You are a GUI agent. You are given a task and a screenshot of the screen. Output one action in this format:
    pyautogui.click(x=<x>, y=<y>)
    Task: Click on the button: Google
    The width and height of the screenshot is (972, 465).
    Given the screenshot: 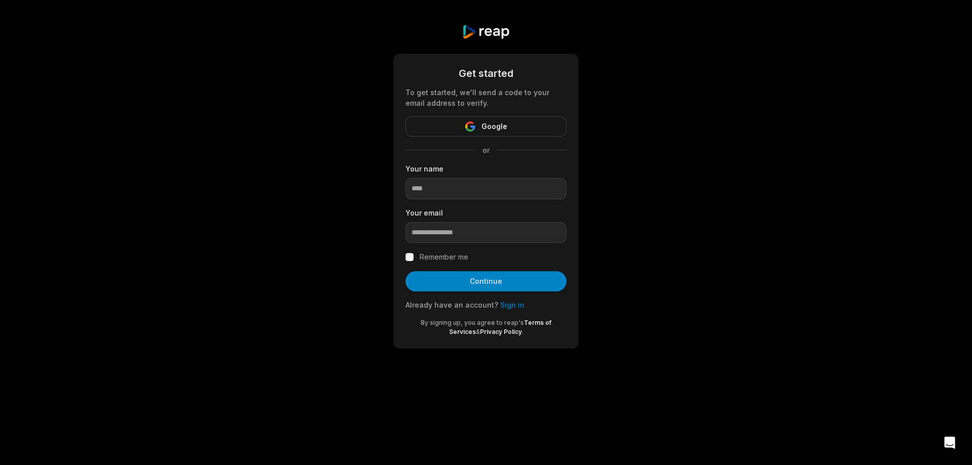 What is the action you would take?
    pyautogui.click(x=486, y=127)
    